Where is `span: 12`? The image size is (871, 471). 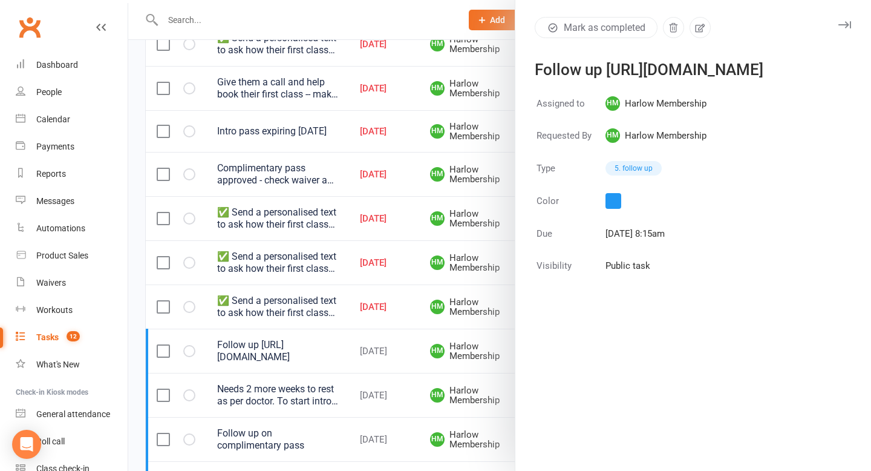
span: 12 is located at coordinates (73, 336).